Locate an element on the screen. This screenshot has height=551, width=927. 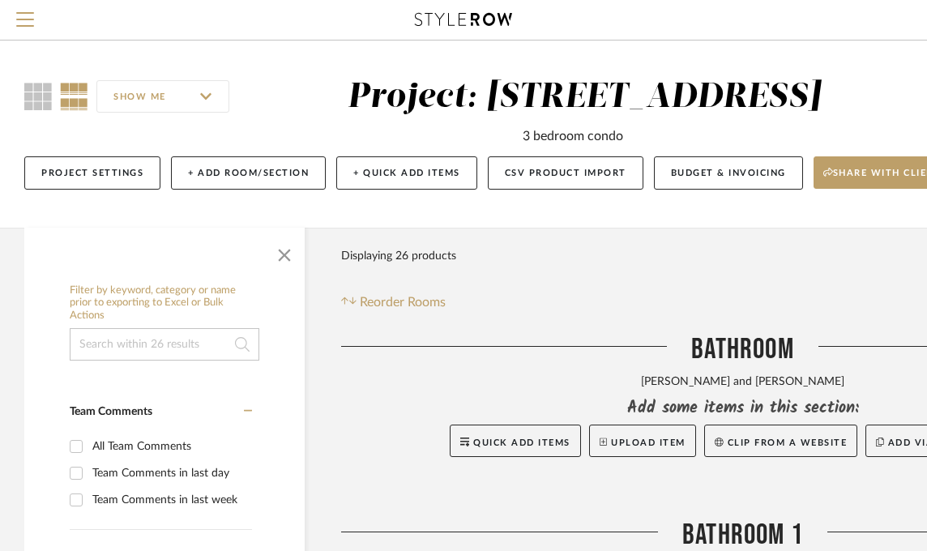
div: Team Comments in last day is located at coordinates (170, 473).